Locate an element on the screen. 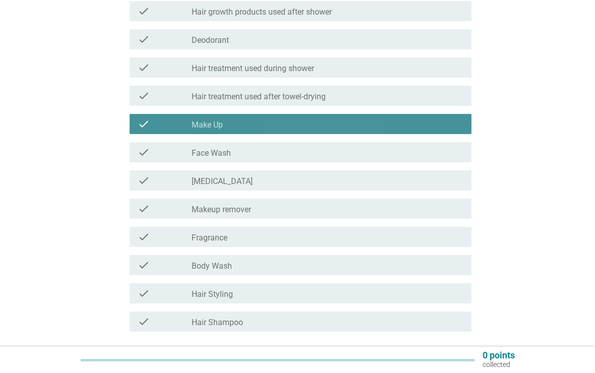  p: collected is located at coordinates (499, 365).